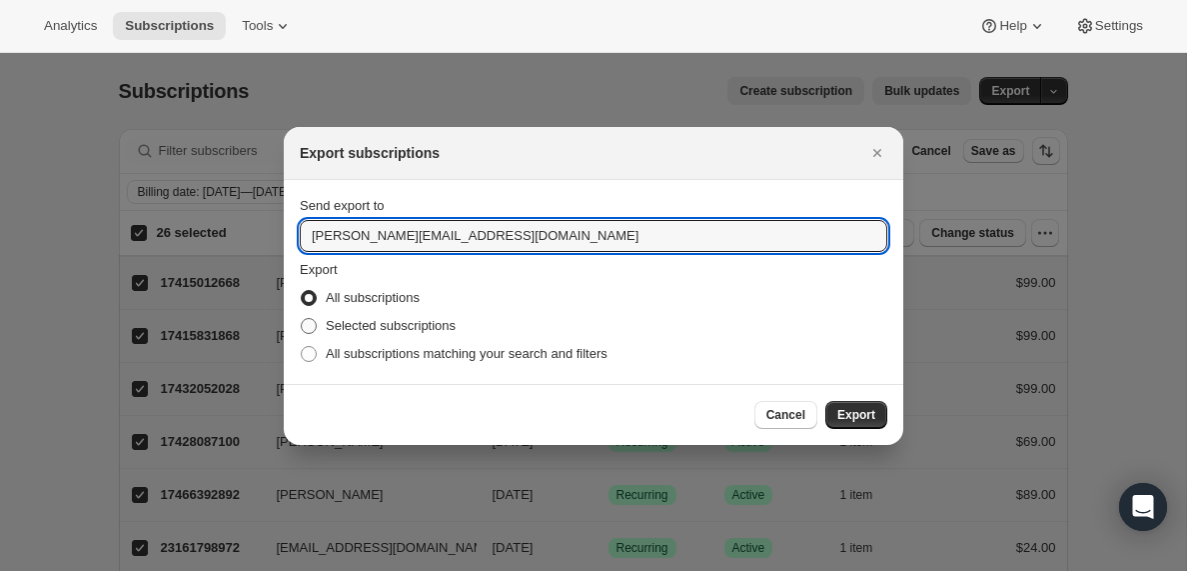 The height and width of the screenshot is (571, 1187). What do you see at coordinates (878, 153) in the screenshot?
I see `button: Close` at bounding box center [878, 153].